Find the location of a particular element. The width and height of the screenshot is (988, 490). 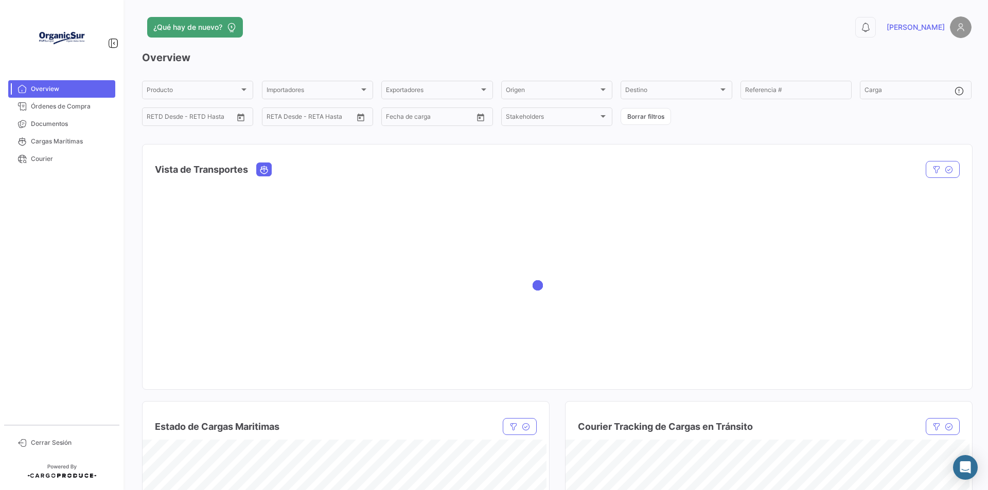

a: Órdenes de Compra is located at coordinates (62, 107).